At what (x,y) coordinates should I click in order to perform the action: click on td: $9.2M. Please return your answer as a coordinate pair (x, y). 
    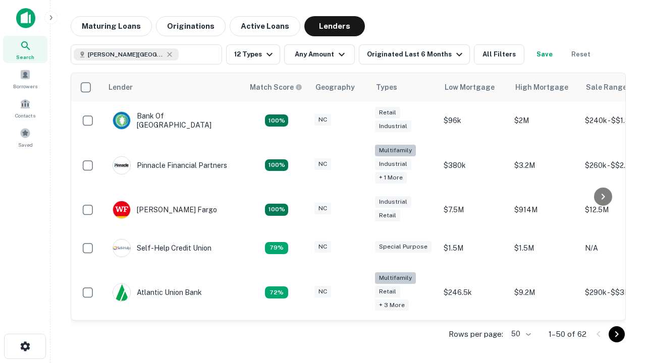
    Looking at the image, I should click on (545, 293).